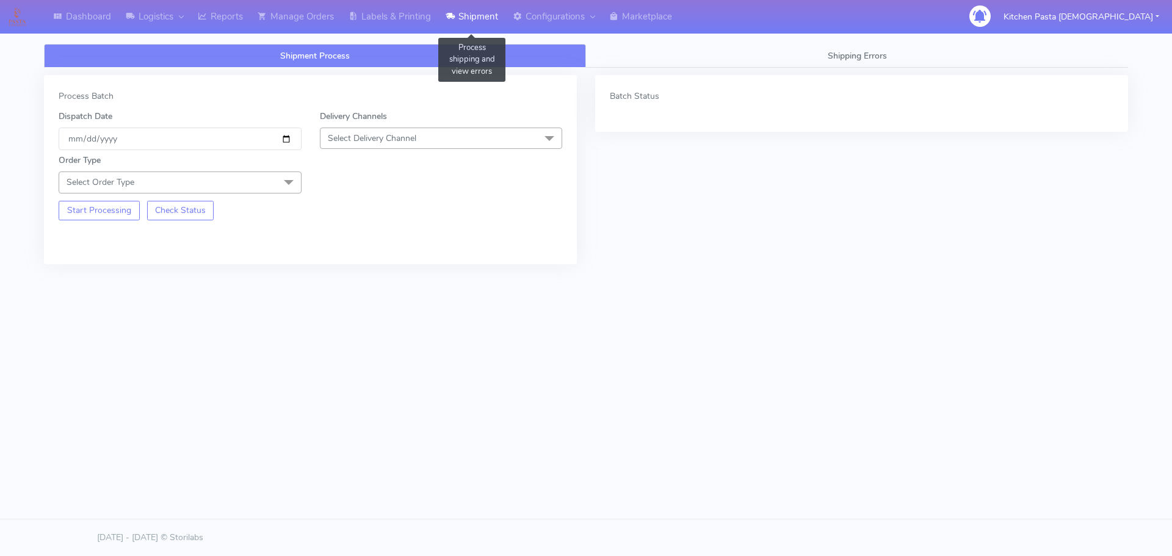 The height and width of the screenshot is (556, 1172). I want to click on button: Start Processing, so click(99, 211).